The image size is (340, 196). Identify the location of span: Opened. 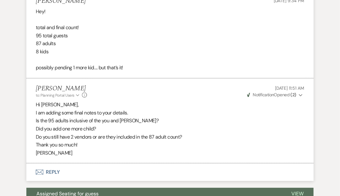
(272, 95).